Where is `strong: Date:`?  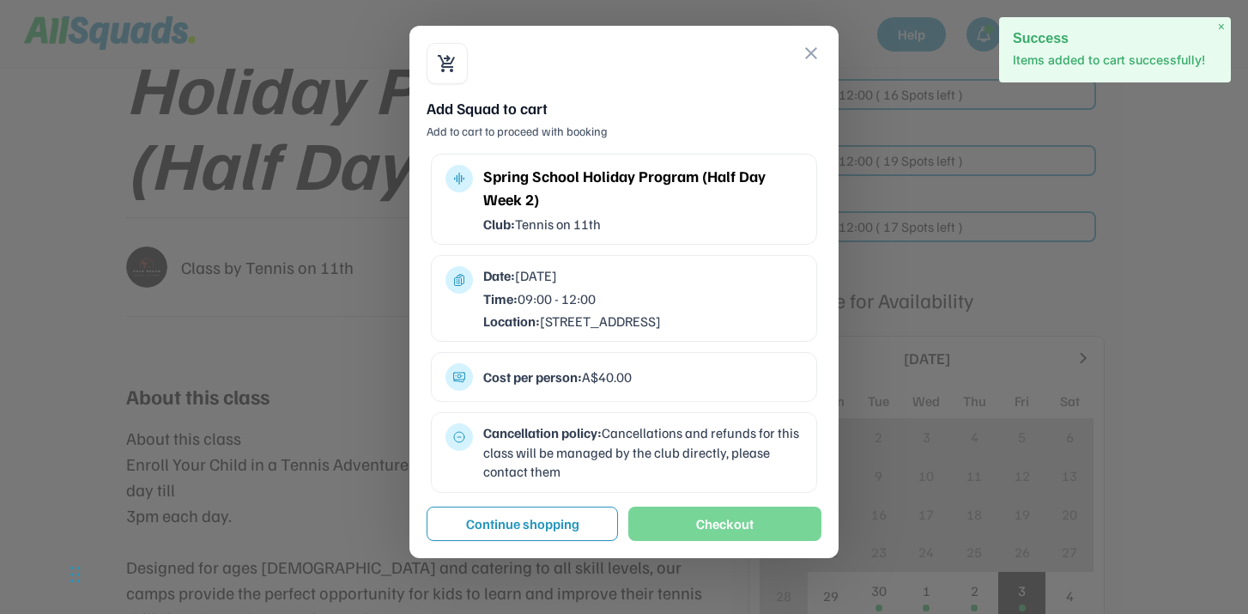
strong: Date: is located at coordinates (499, 276).